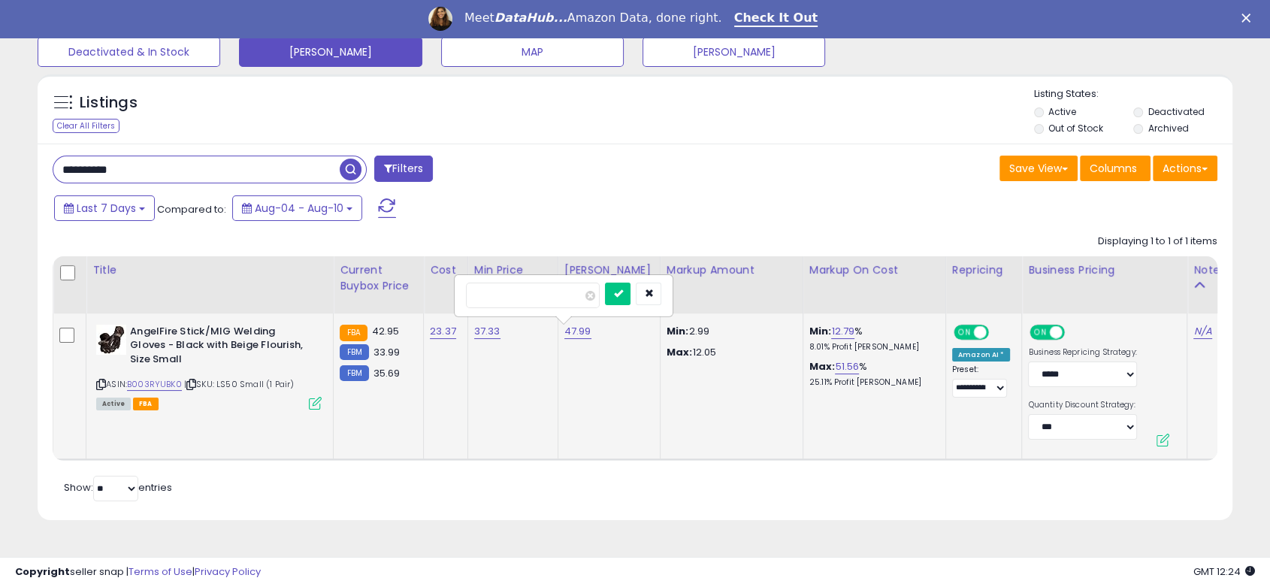 The image size is (1270, 587). I want to click on a: Terms of Use, so click(160, 571).